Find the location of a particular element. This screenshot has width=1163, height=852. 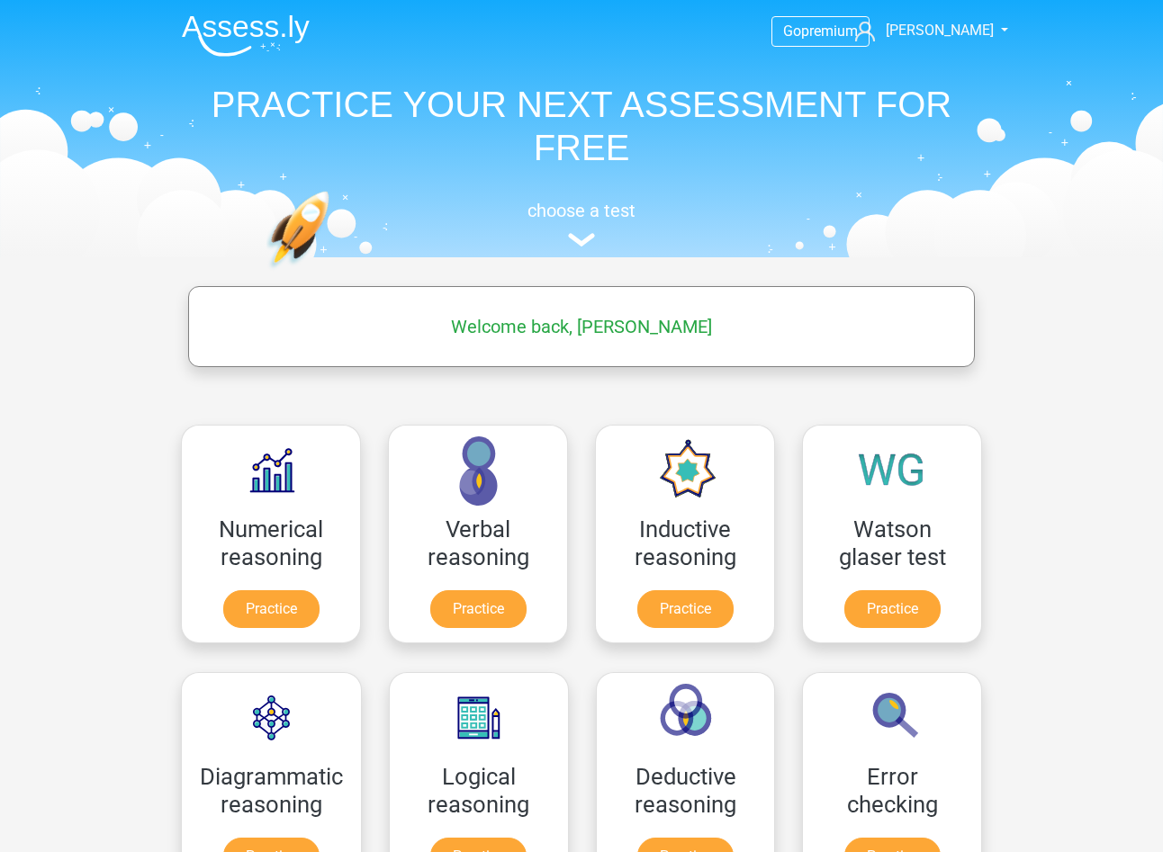

a: choose a test is located at coordinates (581, 223).